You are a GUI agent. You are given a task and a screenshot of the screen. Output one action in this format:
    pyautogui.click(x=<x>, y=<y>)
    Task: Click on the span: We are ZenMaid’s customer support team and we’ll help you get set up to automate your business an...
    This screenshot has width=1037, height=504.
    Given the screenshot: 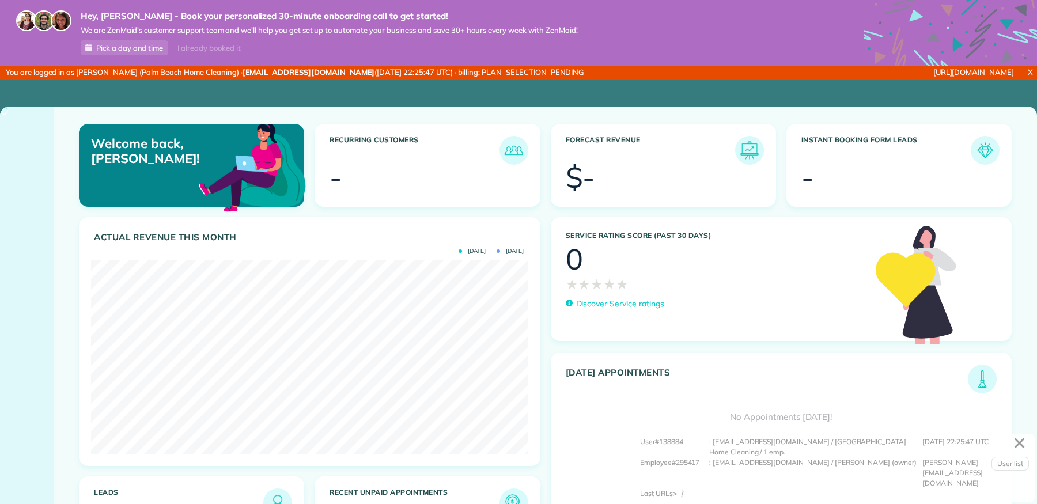 What is the action you would take?
    pyautogui.click(x=329, y=30)
    